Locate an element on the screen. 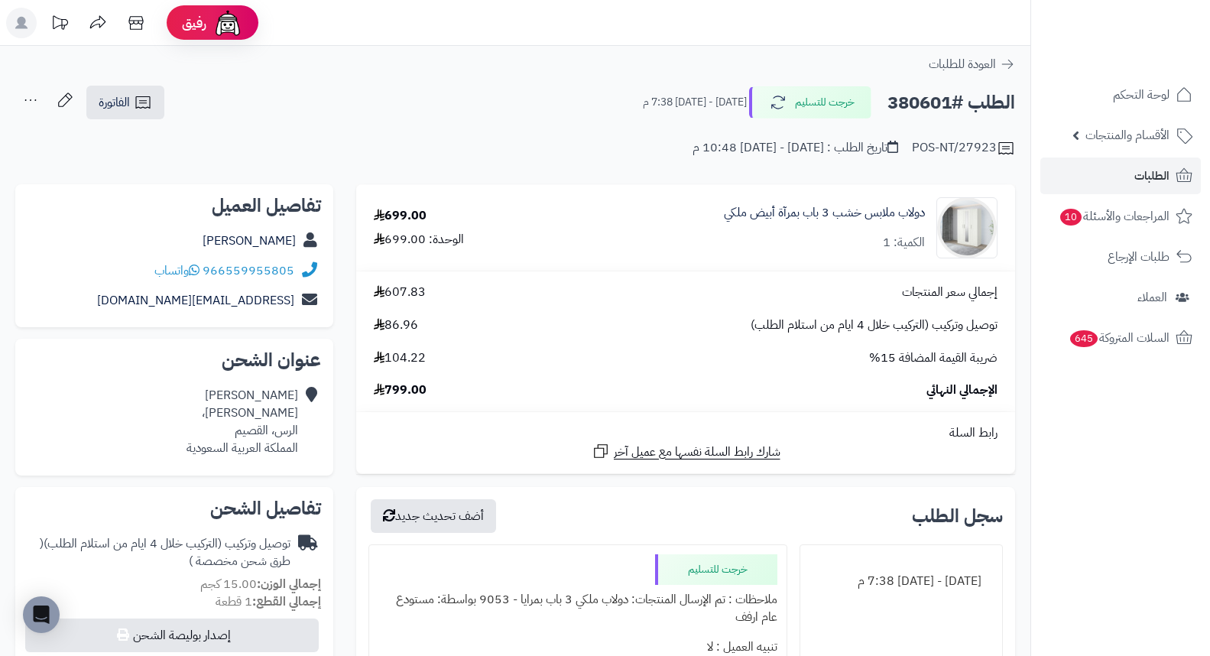 The height and width of the screenshot is (656, 1210). a: شارك رابط السلة نفسها مع عميل آخر is located at coordinates (685, 451).